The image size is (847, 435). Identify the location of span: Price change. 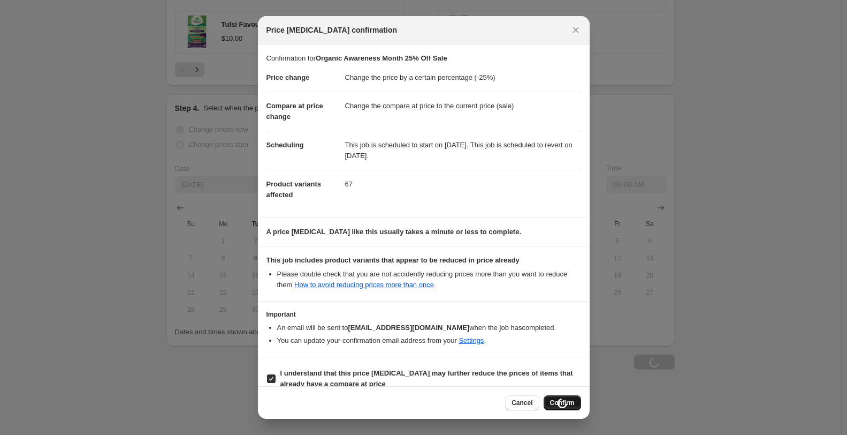
(288, 77).